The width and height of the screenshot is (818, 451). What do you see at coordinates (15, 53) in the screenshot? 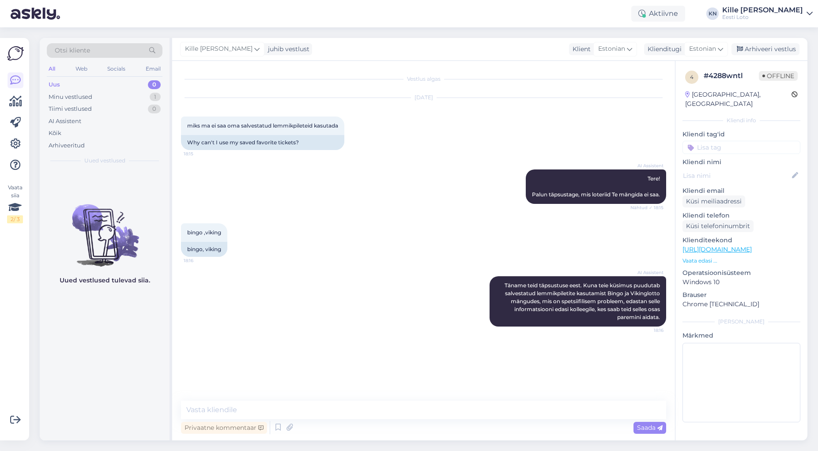
I see `img: Askly Logo` at bounding box center [15, 53].